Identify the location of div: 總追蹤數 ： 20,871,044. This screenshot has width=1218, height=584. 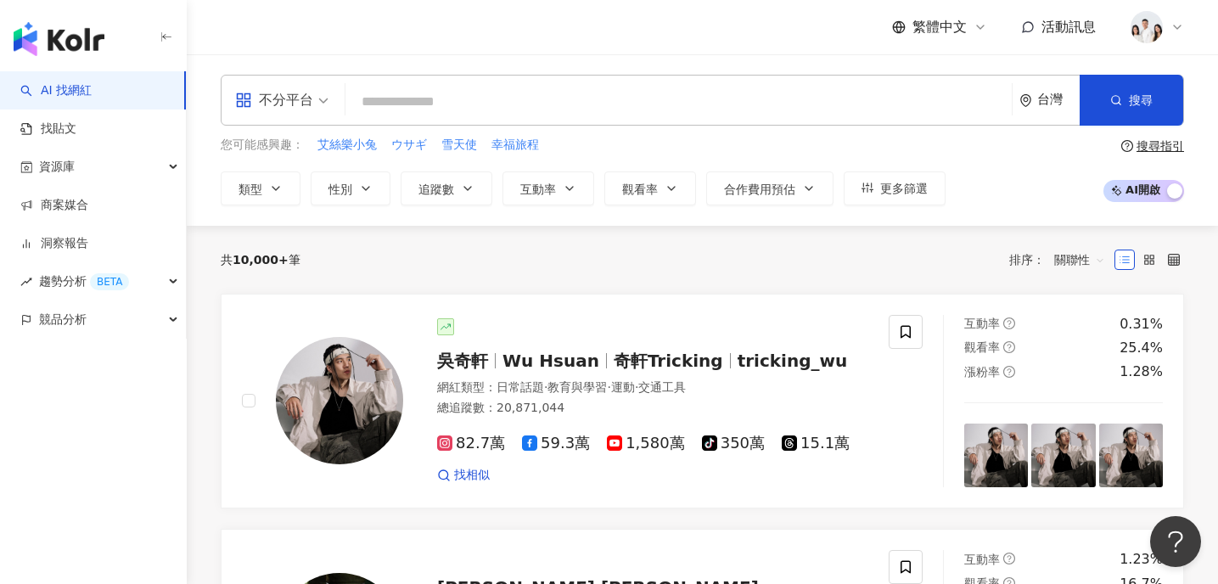
(653, 408).